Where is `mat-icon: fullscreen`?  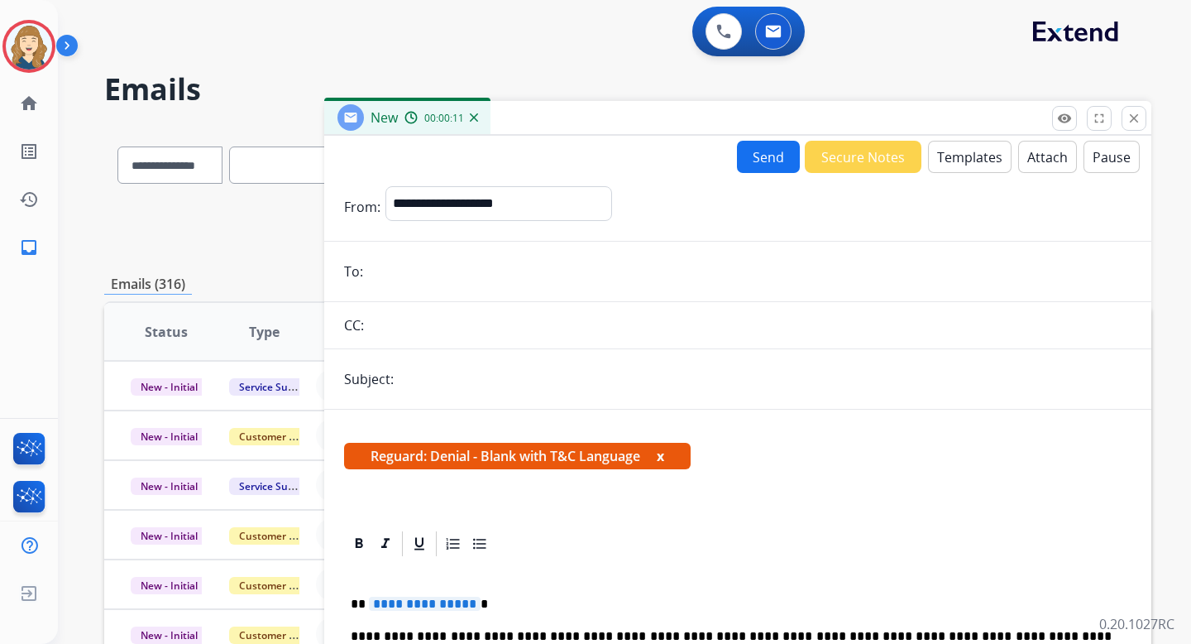 mat-icon: fullscreen is located at coordinates (1100, 118).